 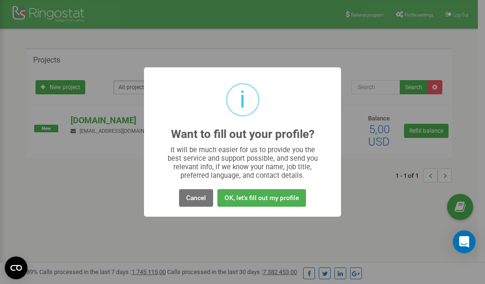 What do you see at coordinates (242, 99) in the screenshot?
I see `div: i` at bounding box center [242, 99].